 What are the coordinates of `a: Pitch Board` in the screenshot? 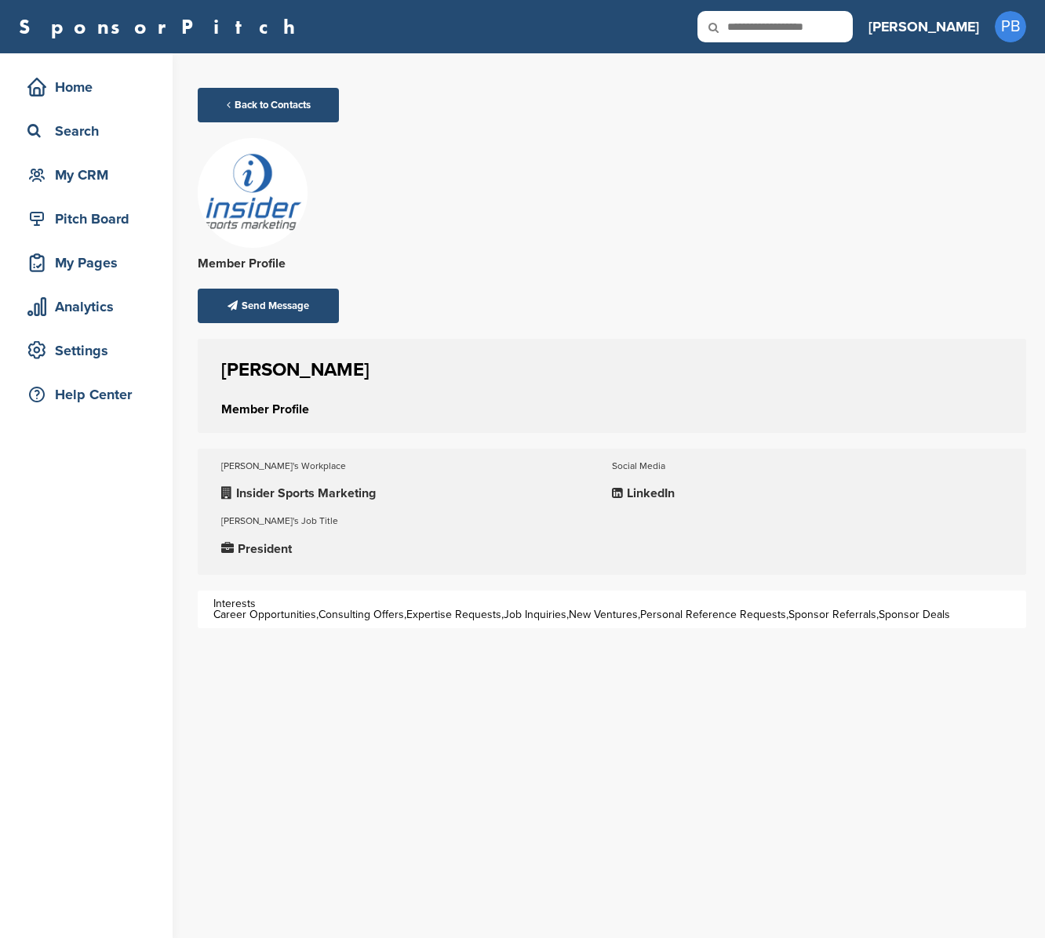 It's located at (86, 219).